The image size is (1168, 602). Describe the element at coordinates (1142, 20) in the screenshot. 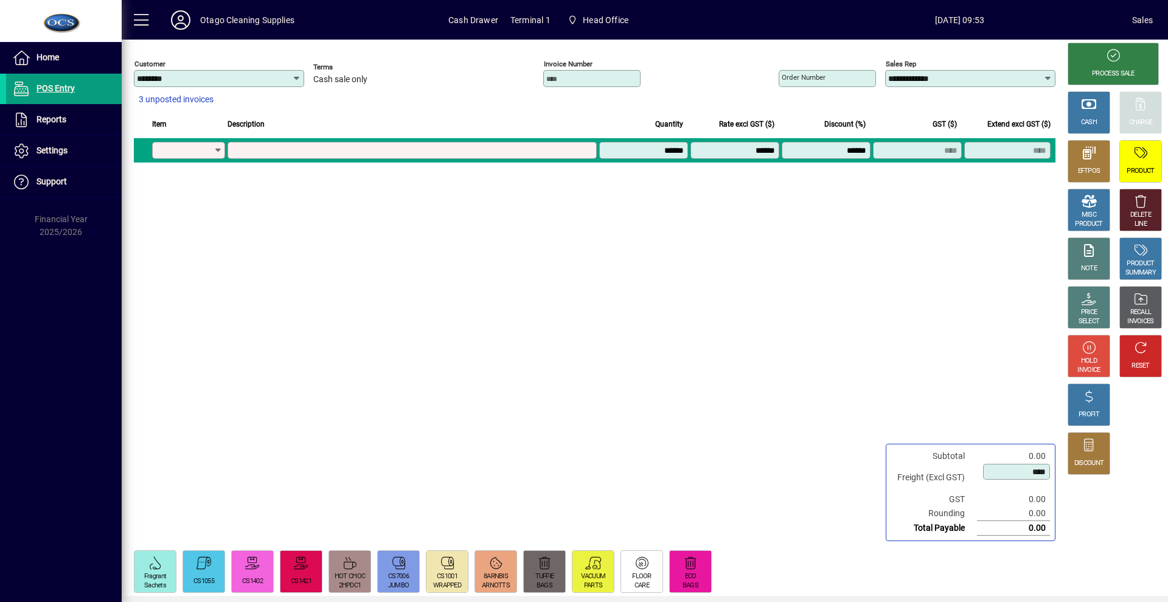

I see `div: Sales` at that location.